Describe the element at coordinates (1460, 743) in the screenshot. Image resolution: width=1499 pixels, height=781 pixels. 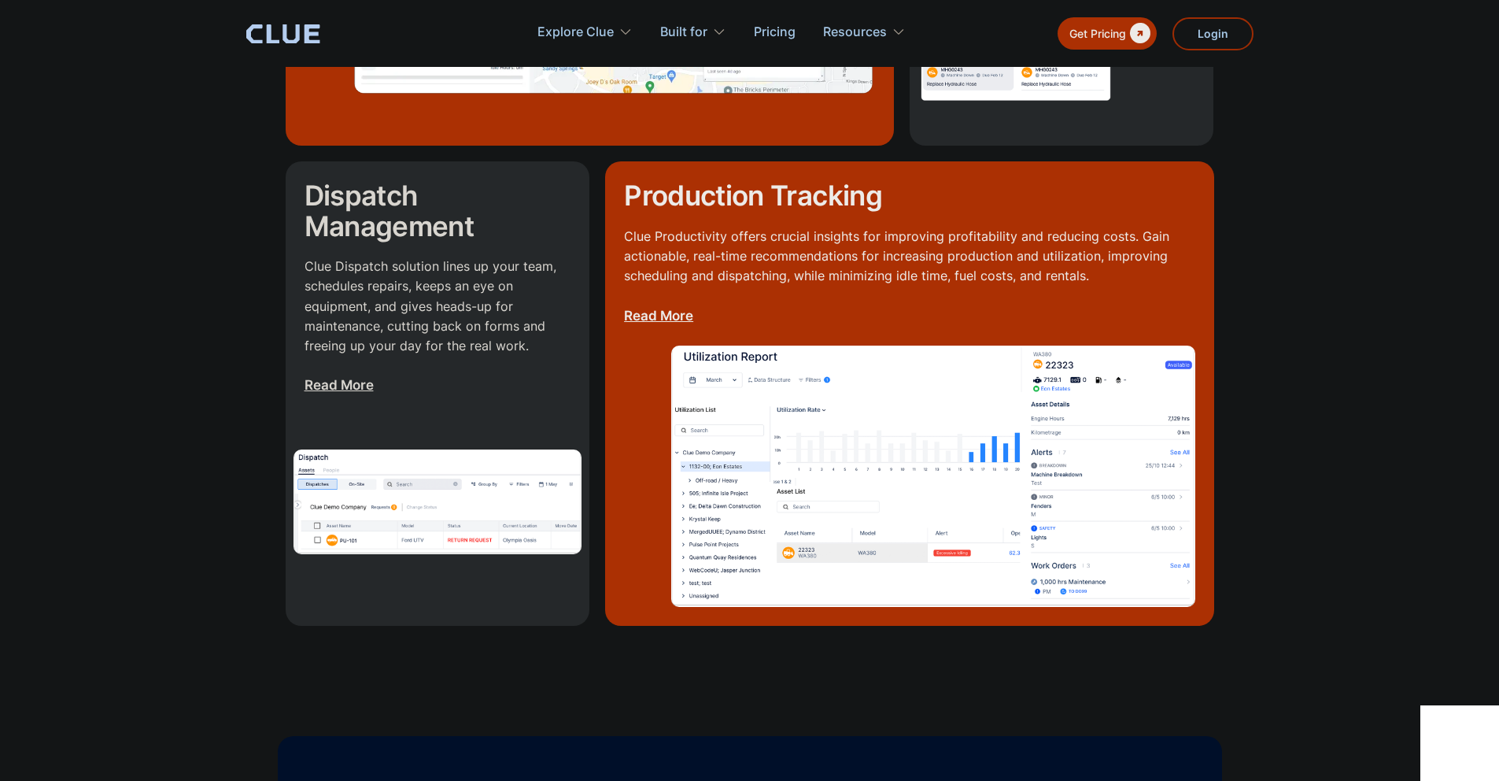
I see `div: Chat Widget` at that location.